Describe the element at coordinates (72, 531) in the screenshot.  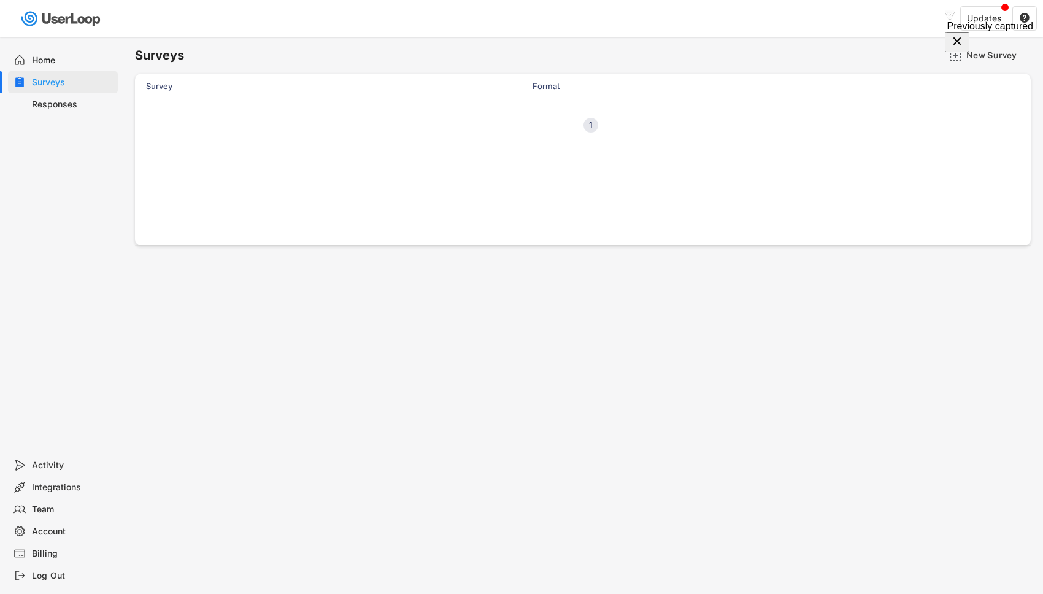
I see `div: Account` at that location.